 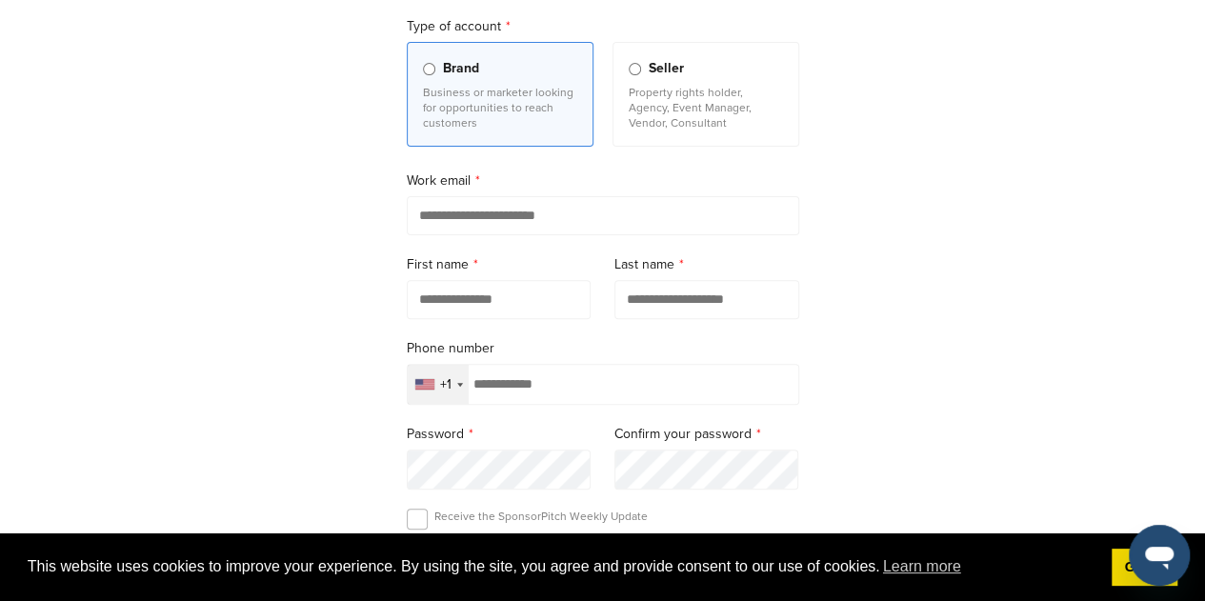 I want to click on p: Receive the SponsorPitch Weekly Update, so click(x=541, y=516).